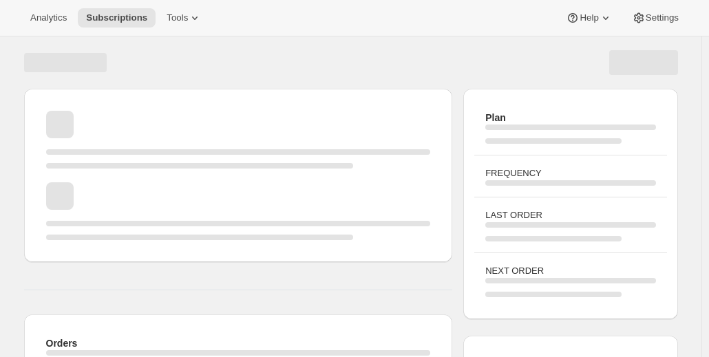 Image resolution: width=709 pixels, height=357 pixels. I want to click on span: Tools, so click(177, 18).